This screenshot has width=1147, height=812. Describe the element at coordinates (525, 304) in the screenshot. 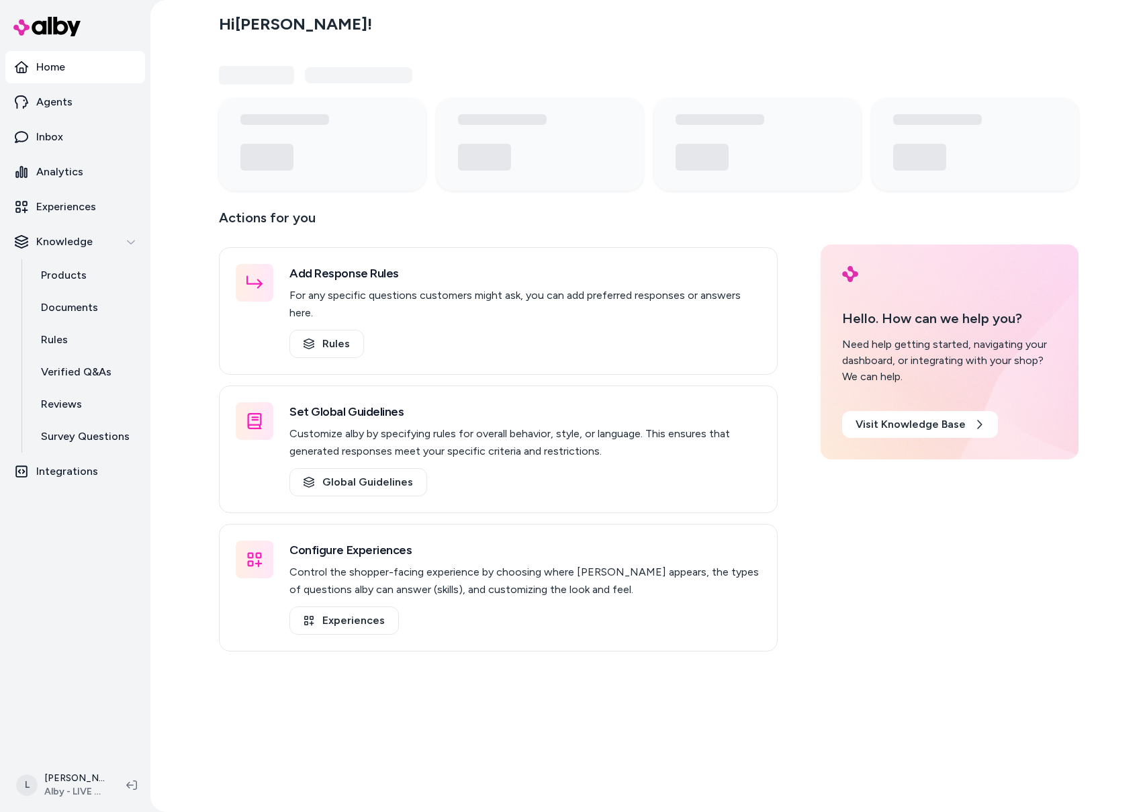

I see `p: For any specific questions customers might ask, you can add preferred responses or answers here.` at that location.